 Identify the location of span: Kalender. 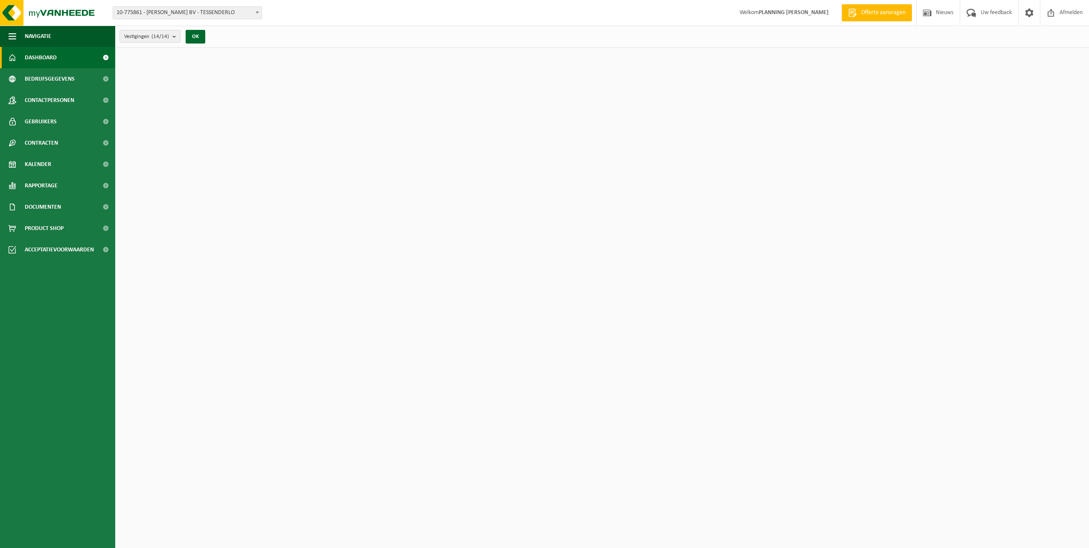
(38, 164).